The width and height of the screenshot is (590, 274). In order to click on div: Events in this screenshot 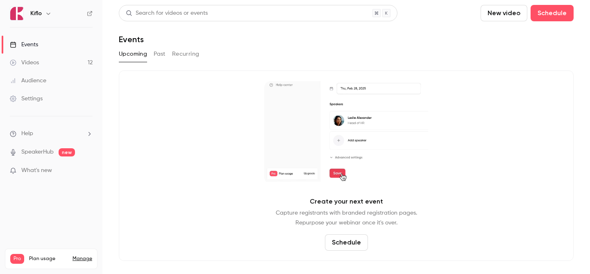, I will do `click(24, 45)`.